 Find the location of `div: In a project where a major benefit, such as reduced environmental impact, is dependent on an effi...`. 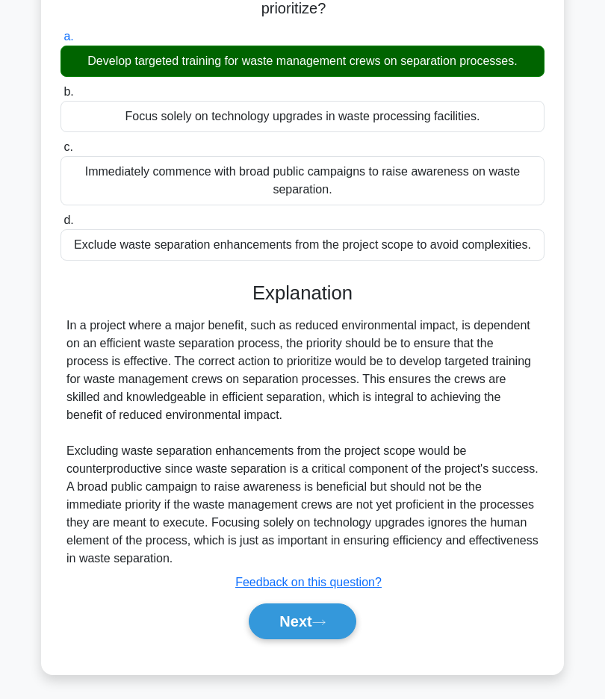

div: In a project where a major benefit, such as reduced environmental impact, is dependent on an effi... is located at coordinates (302, 442).